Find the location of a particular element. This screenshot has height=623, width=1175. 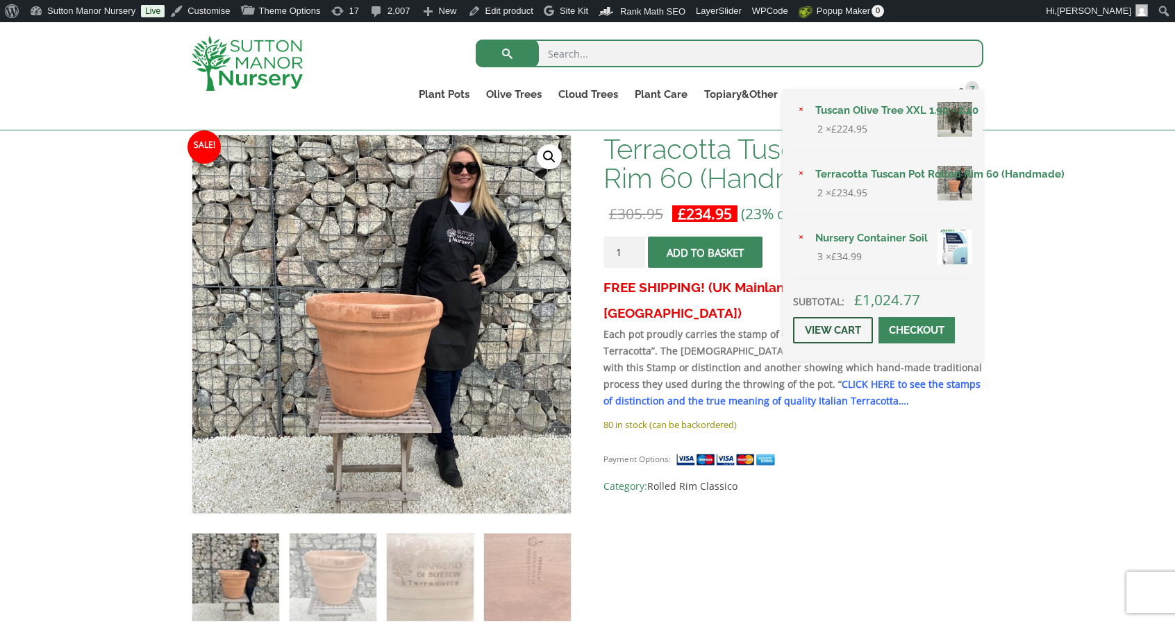

a: Delivery is located at coordinates (862, 94).